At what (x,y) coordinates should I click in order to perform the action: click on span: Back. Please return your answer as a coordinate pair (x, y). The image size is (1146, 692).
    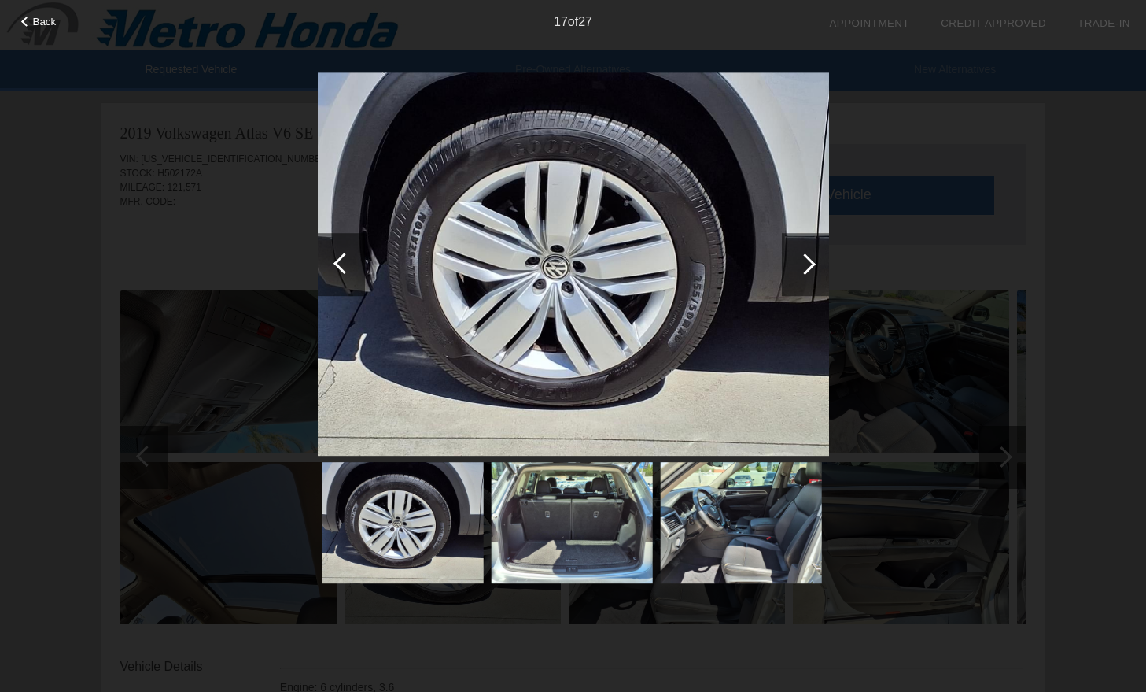
    Looking at the image, I should click on (45, 21).